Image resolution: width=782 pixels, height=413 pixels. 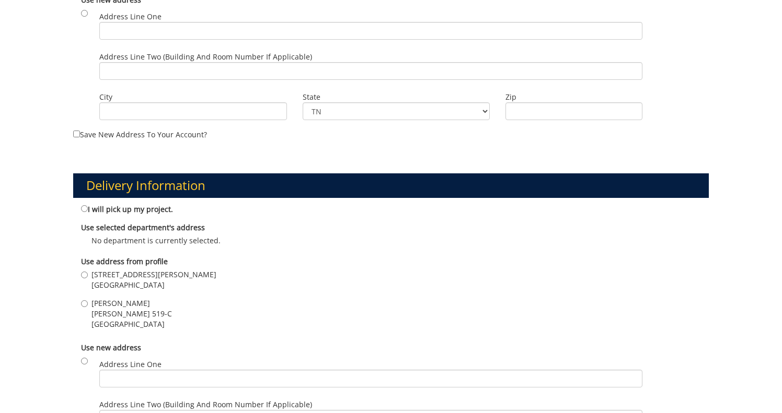 I want to click on input: Save new address to your account?, so click(x=76, y=134).